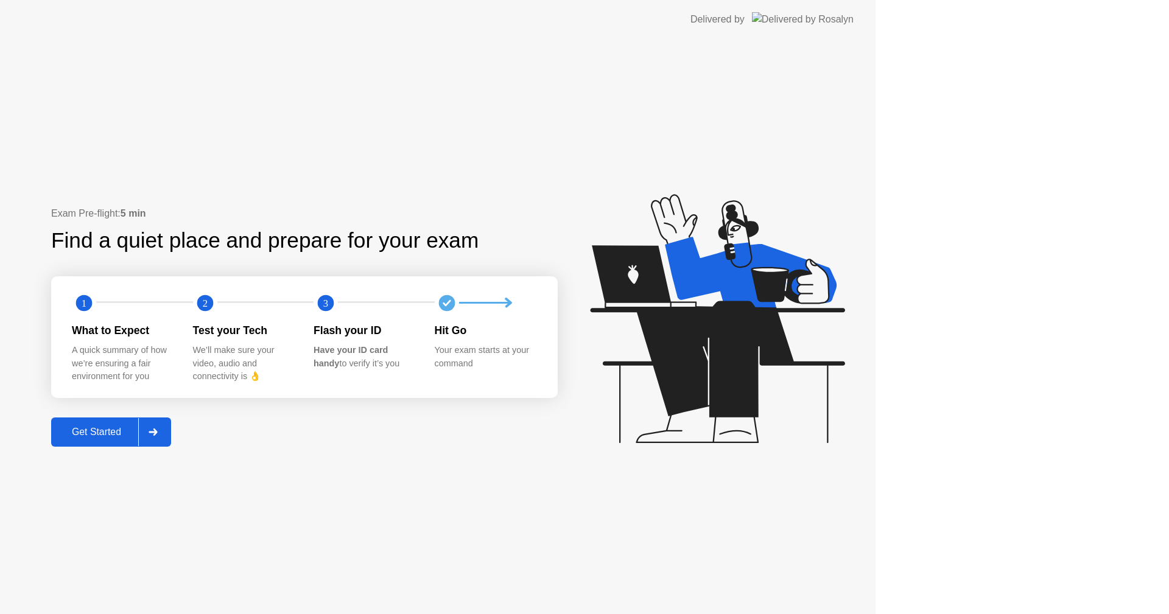 This screenshot has height=614, width=1169. I want to click on text: 1, so click(84, 303).